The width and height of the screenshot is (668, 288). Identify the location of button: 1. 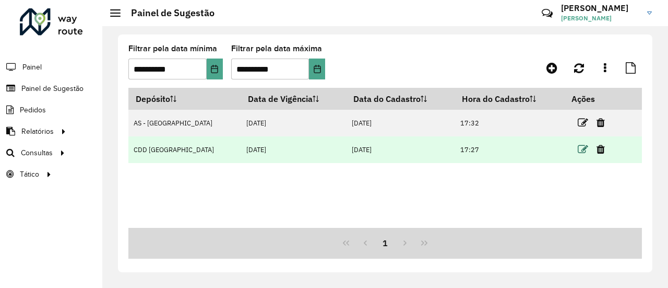
(385, 243).